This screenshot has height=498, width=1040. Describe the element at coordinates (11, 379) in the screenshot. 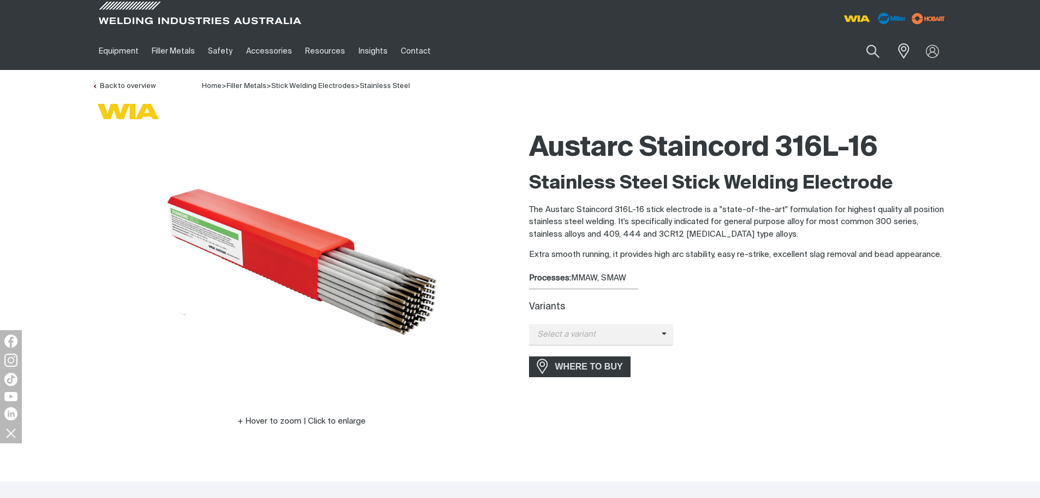

I see `img: TikTok` at that location.